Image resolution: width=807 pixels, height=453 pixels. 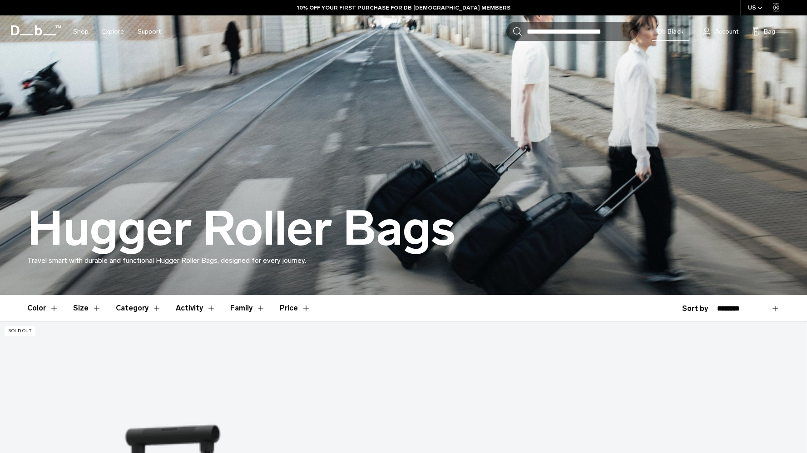 I want to click on a: Shop, so click(x=81, y=31).